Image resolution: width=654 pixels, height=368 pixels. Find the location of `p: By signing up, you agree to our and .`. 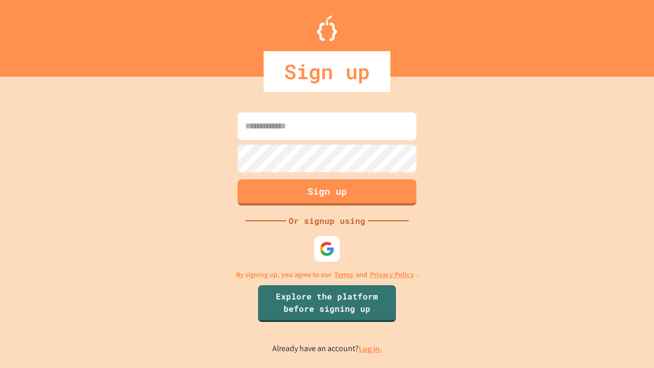

p: By signing up, you agree to our and . is located at coordinates (327, 275).